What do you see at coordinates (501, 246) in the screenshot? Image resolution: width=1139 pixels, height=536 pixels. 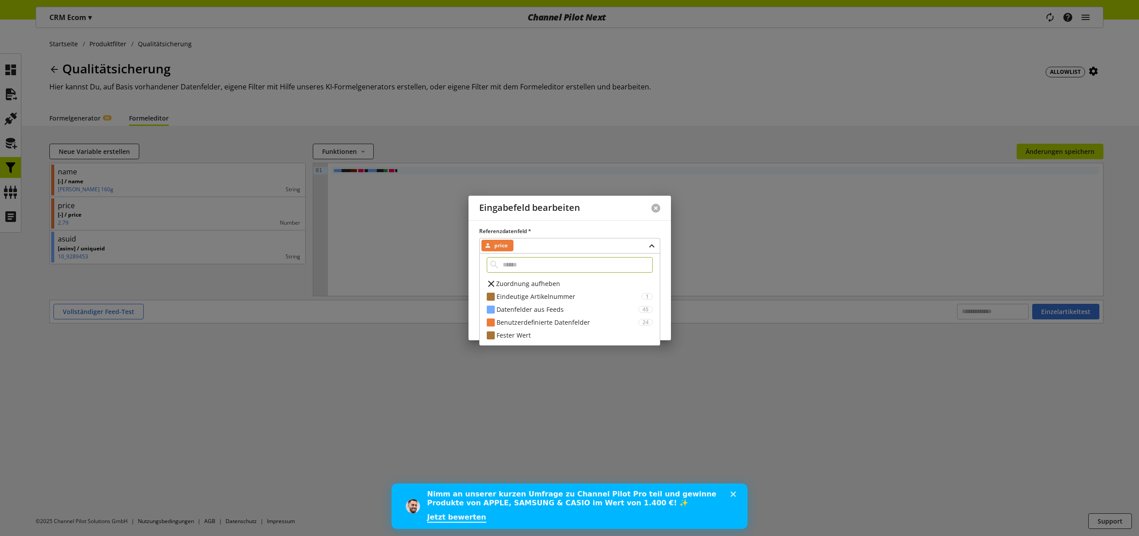 I see `span: price` at bounding box center [501, 246].